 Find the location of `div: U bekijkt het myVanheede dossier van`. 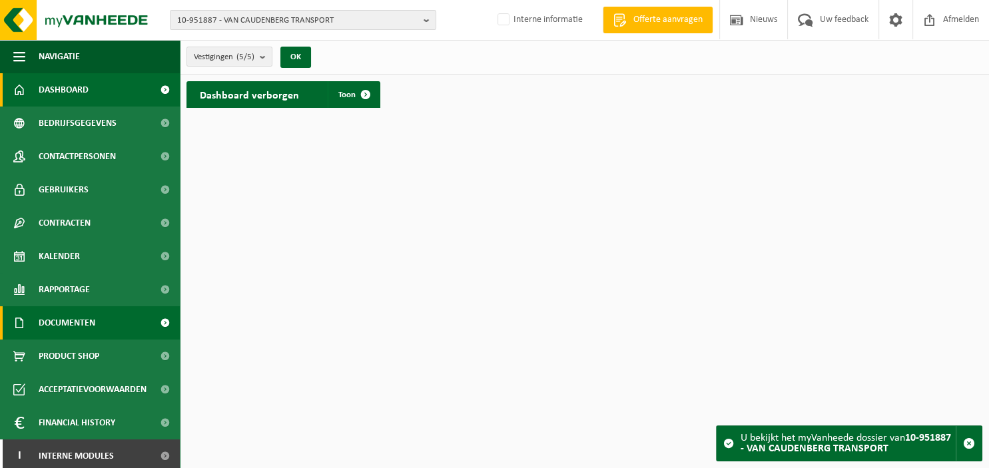

div: U bekijkt het myVanheede dossier van is located at coordinates (848, 444).